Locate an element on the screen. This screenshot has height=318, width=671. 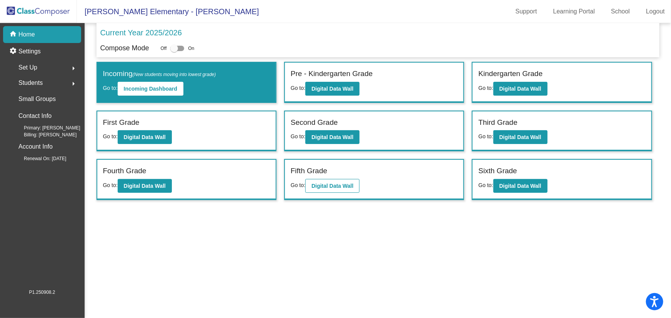
p: Small Groups is located at coordinates (37, 99).